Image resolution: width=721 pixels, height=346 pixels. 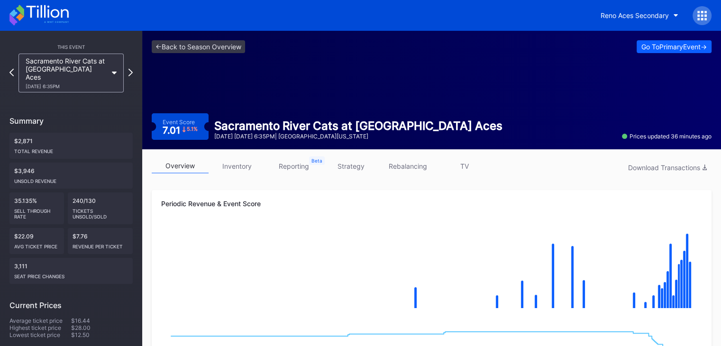 What do you see at coordinates (37, 212) in the screenshot?
I see `div: Sell Through Rate` at bounding box center [37, 212].